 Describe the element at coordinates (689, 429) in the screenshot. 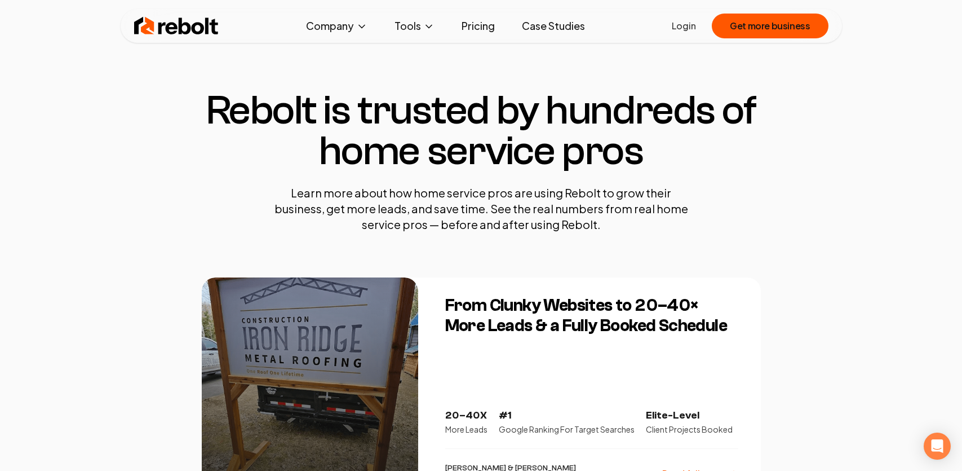

I see `p: Client Projects Booked` at that location.